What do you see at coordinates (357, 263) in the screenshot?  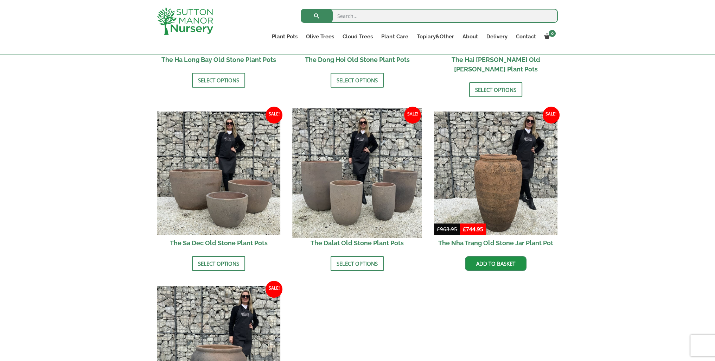 I see `a: Select options for “The Dalat Old Stone Plant Pots”` at bounding box center [357, 263].